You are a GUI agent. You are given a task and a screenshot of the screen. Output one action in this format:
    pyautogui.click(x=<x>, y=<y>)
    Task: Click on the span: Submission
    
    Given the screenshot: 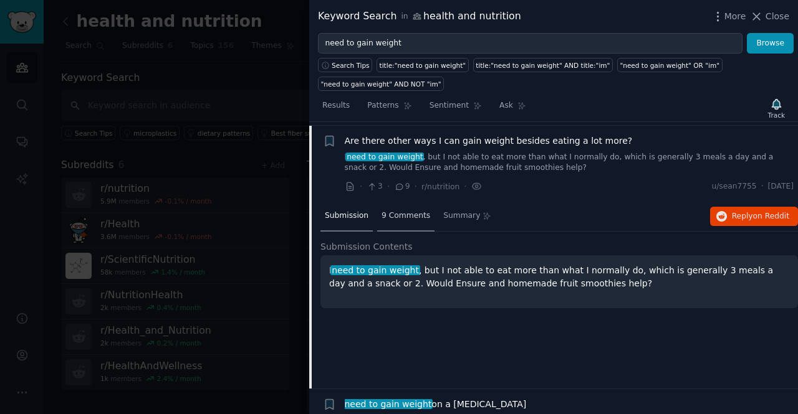 What is the action you would take?
    pyautogui.click(x=346, y=216)
    